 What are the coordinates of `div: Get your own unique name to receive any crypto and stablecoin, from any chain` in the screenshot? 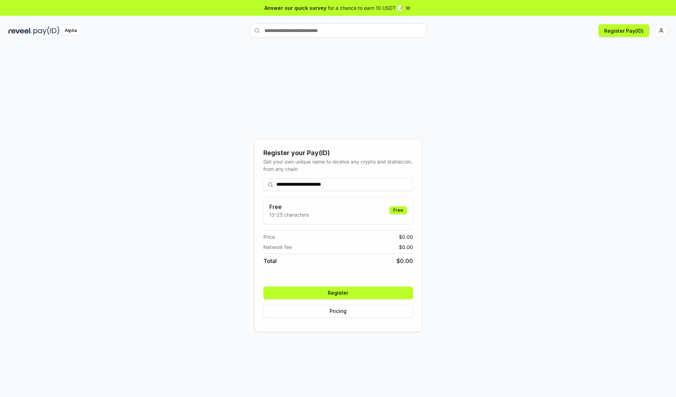 It's located at (338, 165).